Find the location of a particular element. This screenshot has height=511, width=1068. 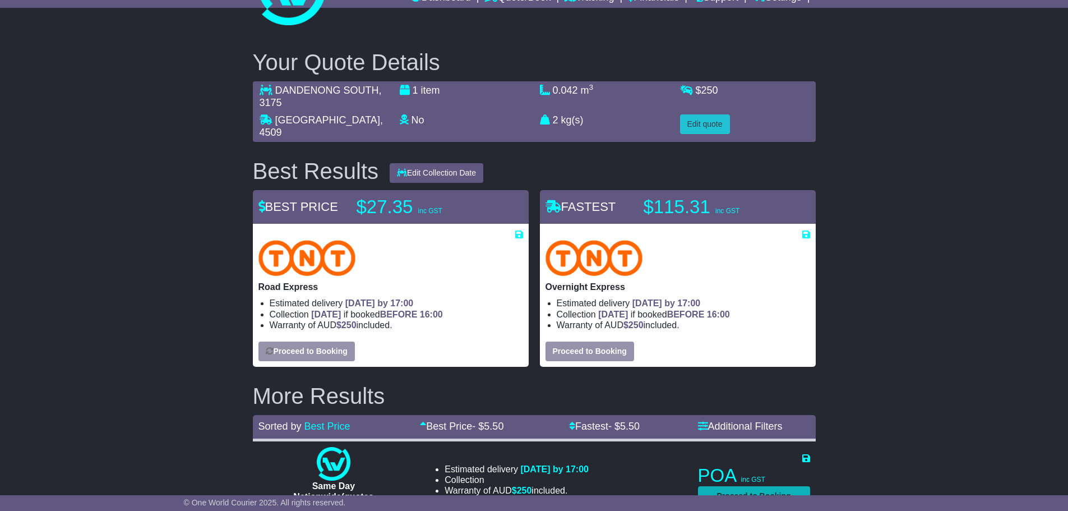

span: , 4509 is located at coordinates (321, 126).